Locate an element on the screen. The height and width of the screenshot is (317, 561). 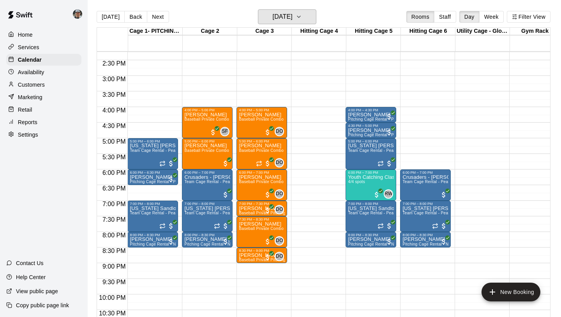
div: Home is located at coordinates (44, 35).